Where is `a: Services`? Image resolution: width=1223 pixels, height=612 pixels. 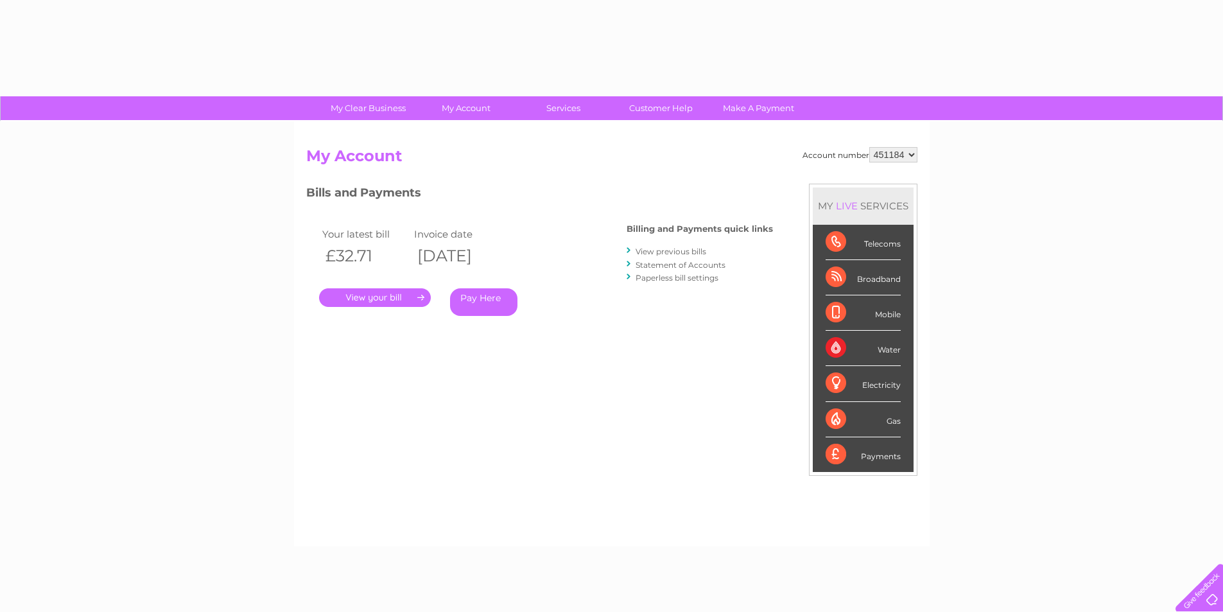 a: Services is located at coordinates (563, 108).